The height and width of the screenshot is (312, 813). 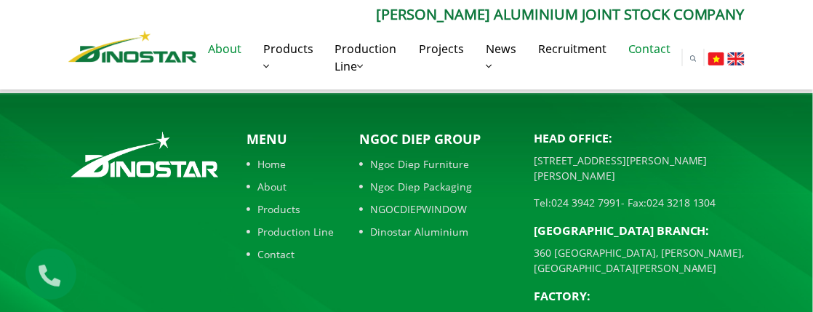 What do you see at coordinates (436, 164) in the screenshot?
I see `a: Ngoc Diep Furniture` at bounding box center [436, 164].